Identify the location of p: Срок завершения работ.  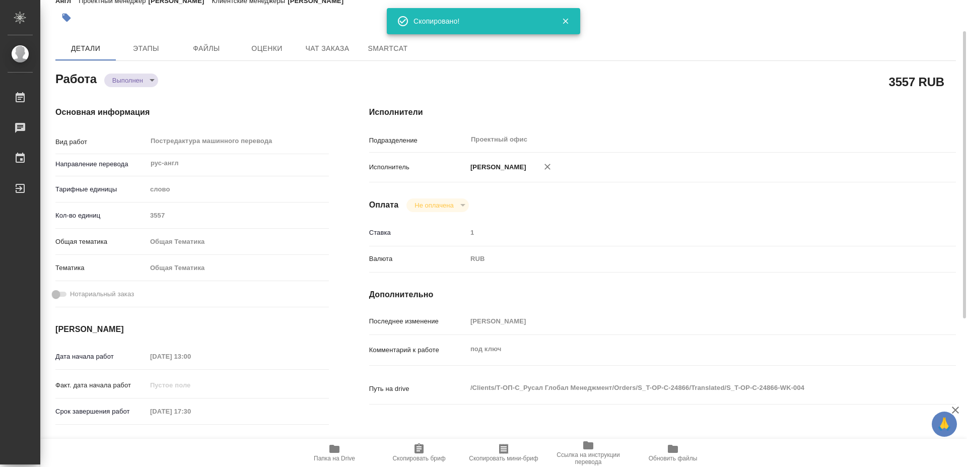
(101, 412).